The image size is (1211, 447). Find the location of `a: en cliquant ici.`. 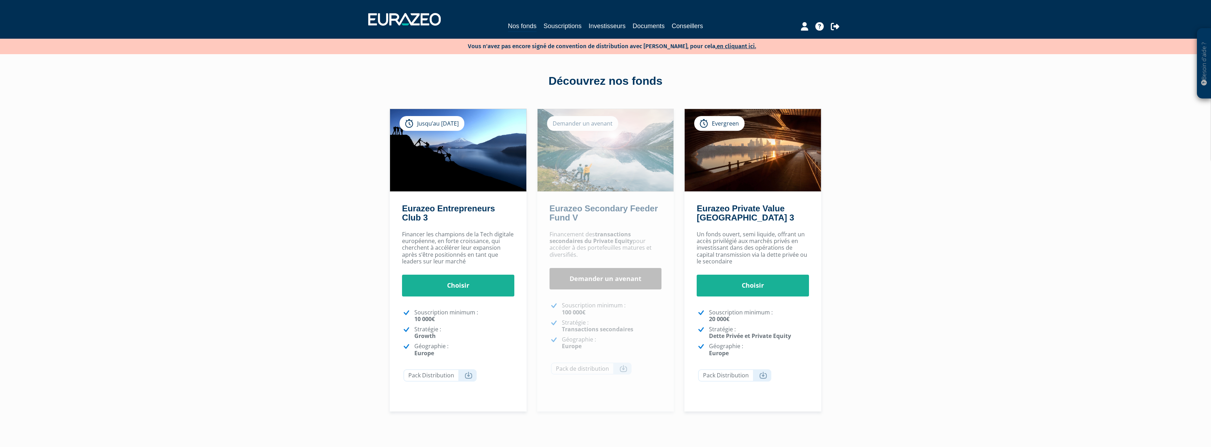

a: en cliquant ici. is located at coordinates (736, 46).